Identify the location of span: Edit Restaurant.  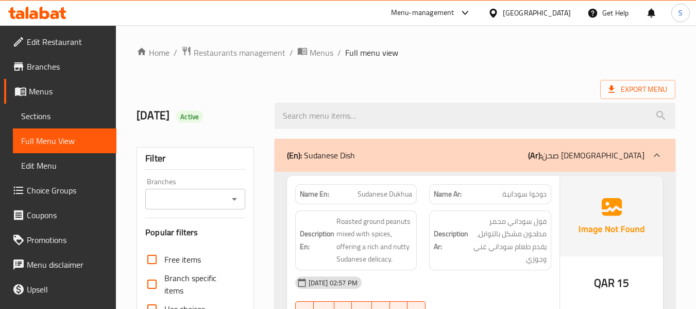
(68, 42).